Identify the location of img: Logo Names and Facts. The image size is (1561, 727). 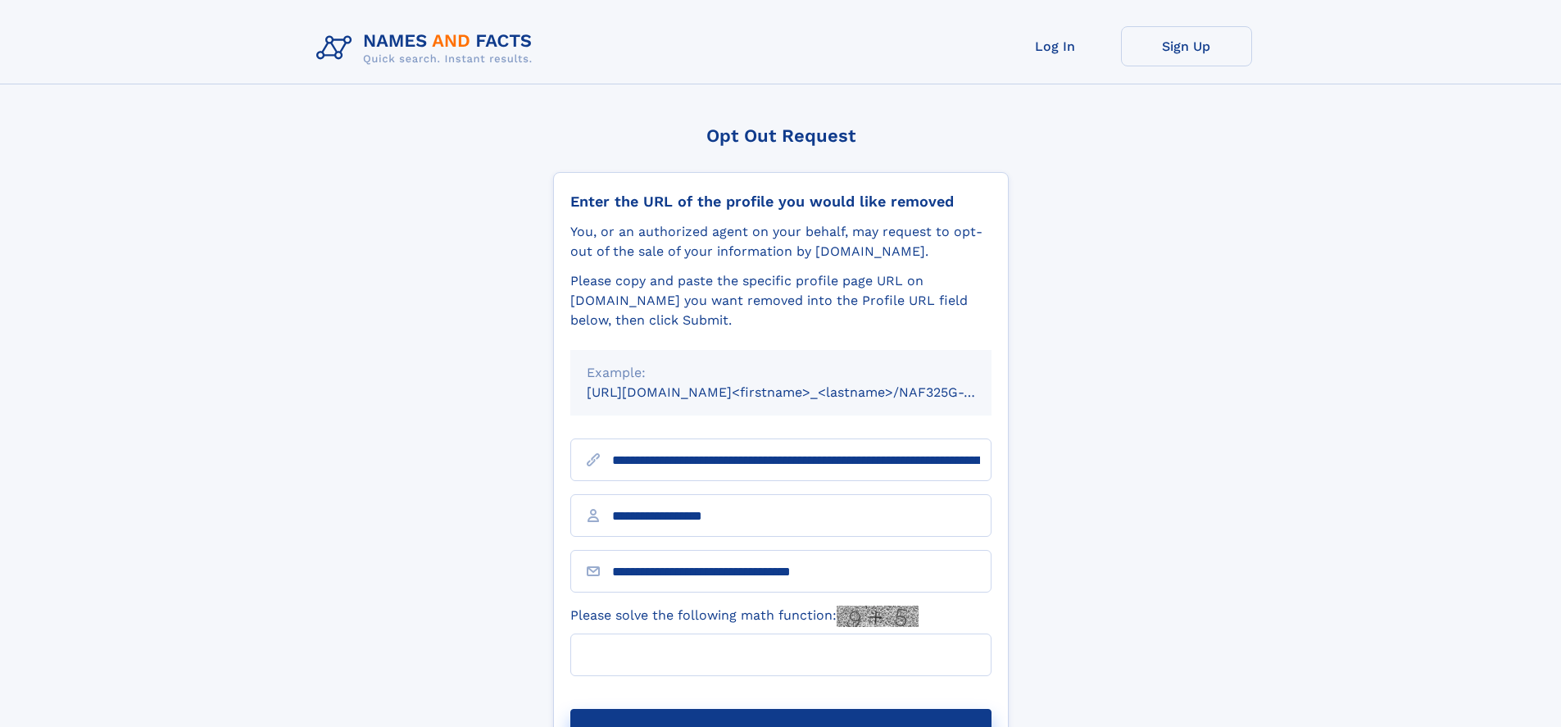
(428, 48).